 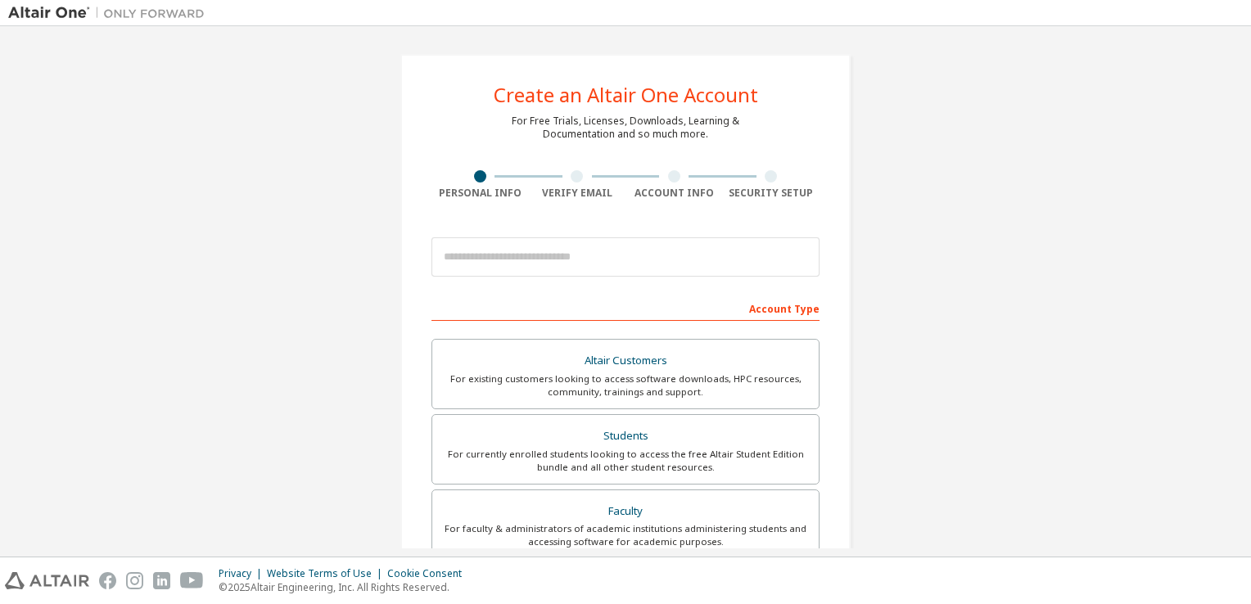 I want to click on img: linkedin.svg, so click(x=161, y=580).